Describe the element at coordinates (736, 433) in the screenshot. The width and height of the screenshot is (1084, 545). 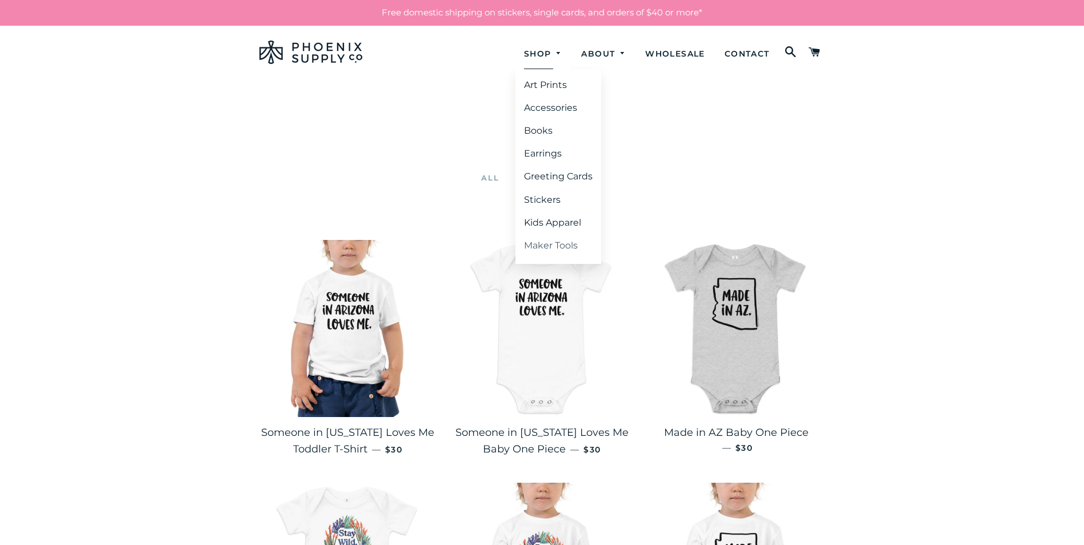
I see `span: Made in AZ Baby One Piece` at that location.